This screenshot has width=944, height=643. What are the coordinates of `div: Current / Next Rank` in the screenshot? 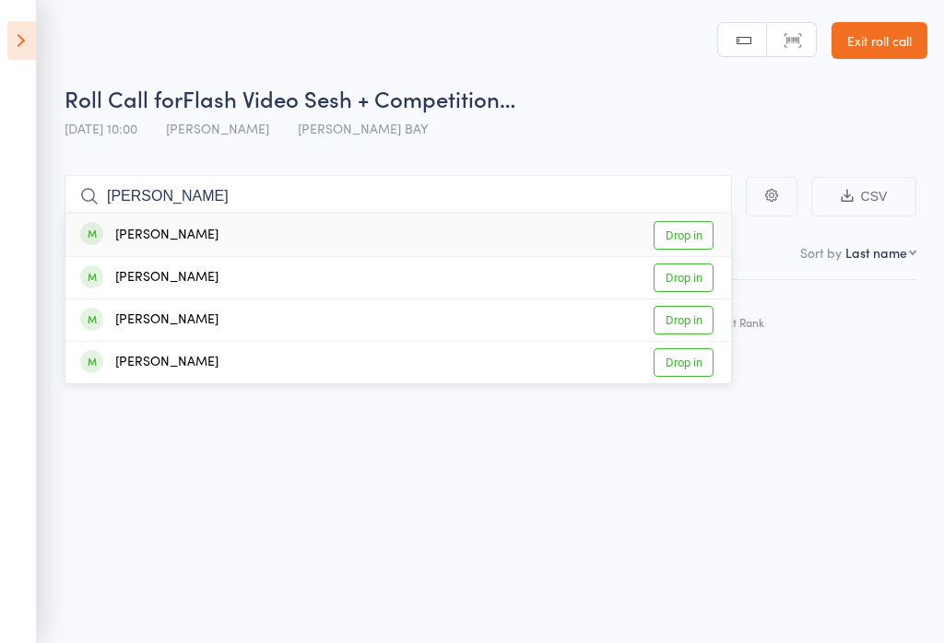 It's located at (785, 322).